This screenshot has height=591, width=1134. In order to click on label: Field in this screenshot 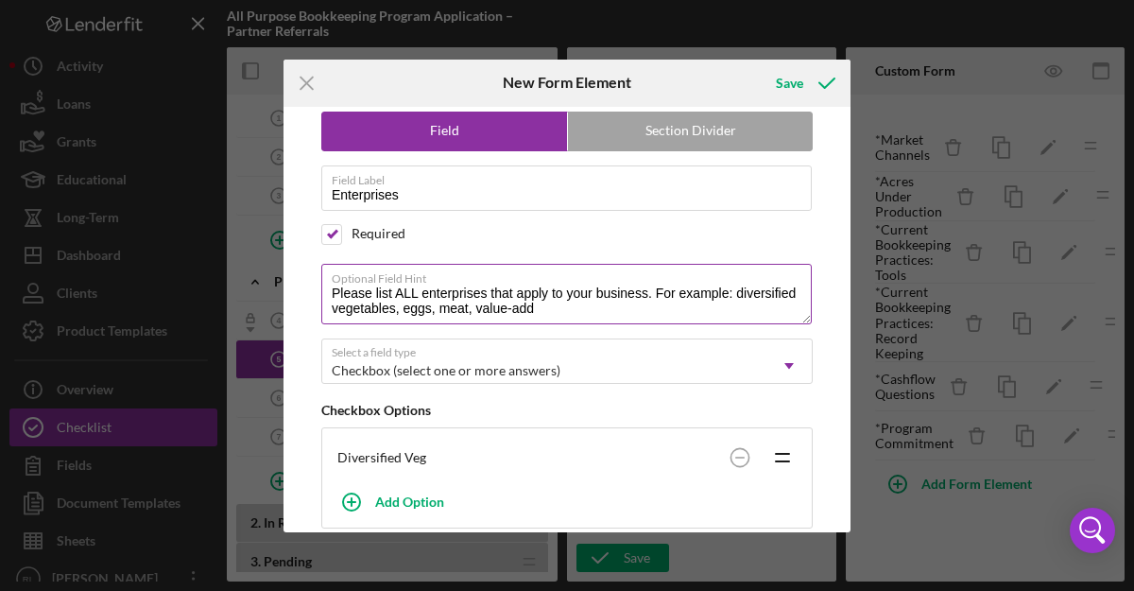, I will do `click(444, 131)`.